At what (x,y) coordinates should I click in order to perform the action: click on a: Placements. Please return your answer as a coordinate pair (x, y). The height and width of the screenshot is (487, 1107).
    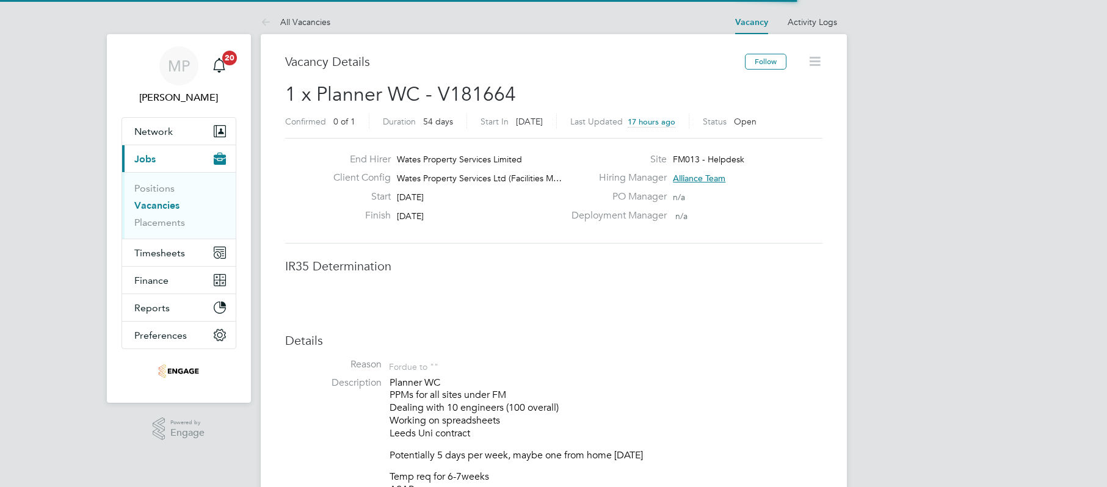
    Looking at the image, I should click on (159, 222).